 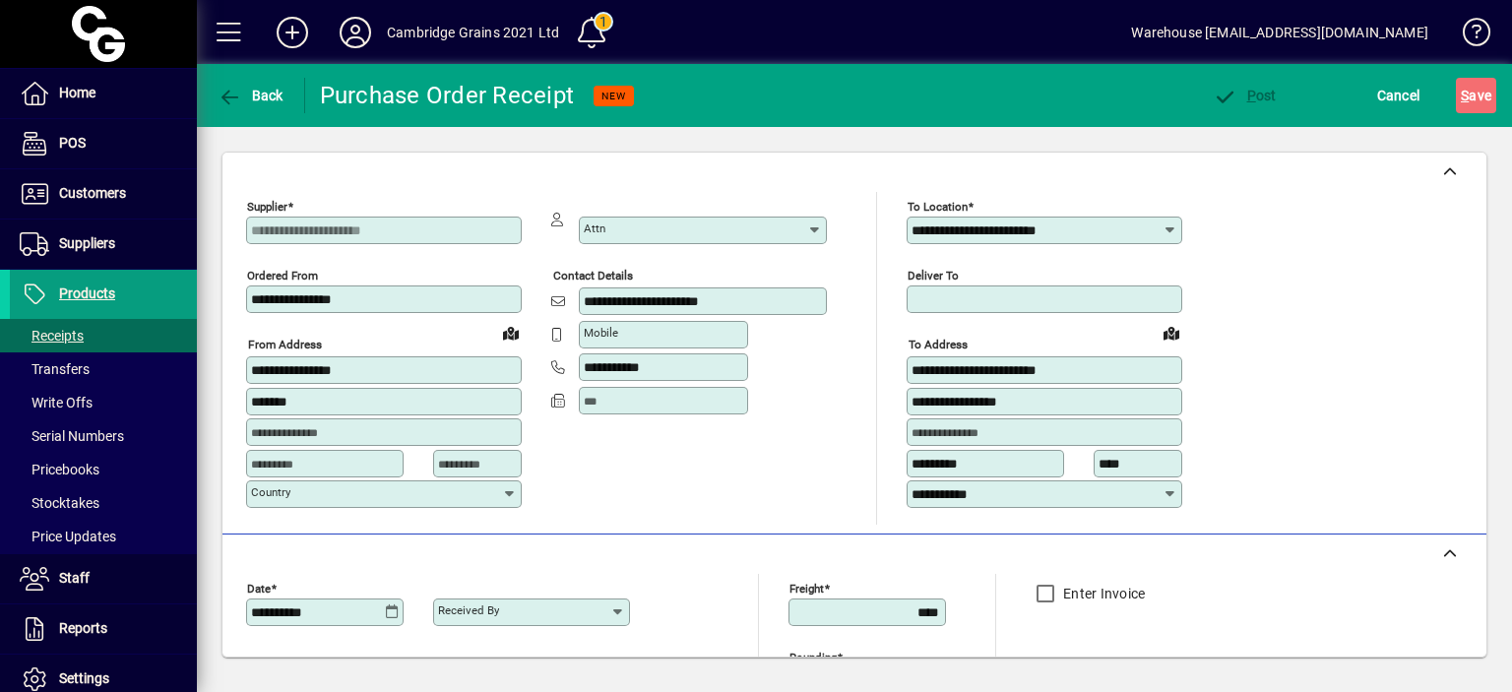 What do you see at coordinates (1465, 95) in the screenshot?
I see `span: S` at bounding box center [1465, 95].